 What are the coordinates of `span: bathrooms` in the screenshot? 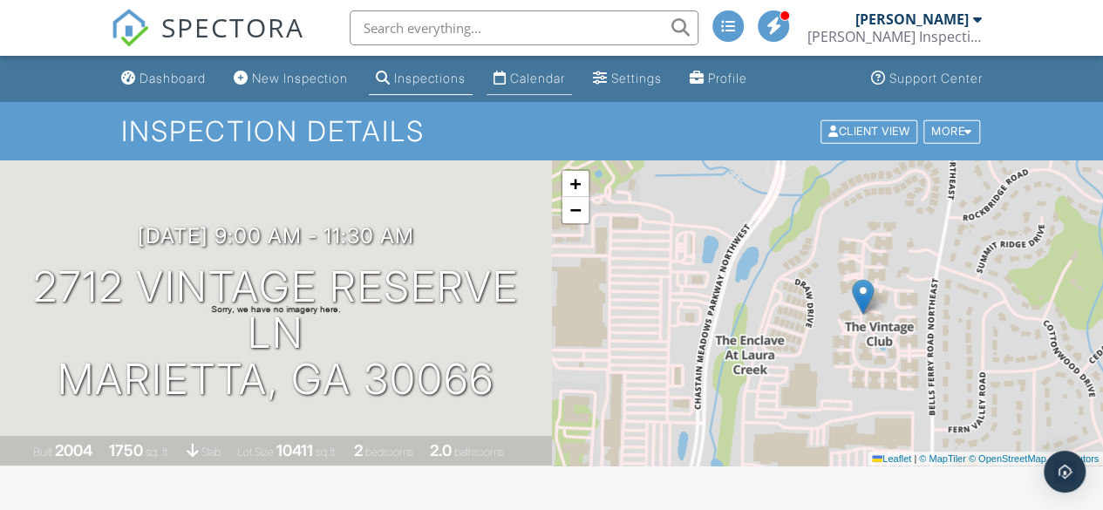 It's located at (479, 451).